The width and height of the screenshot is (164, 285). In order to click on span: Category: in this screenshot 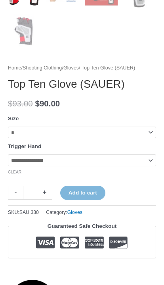, I will do `click(64, 212)`.